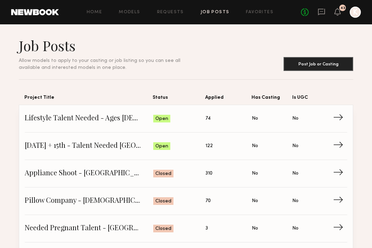  What do you see at coordinates (318, 64) in the screenshot?
I see `button: Post Job or Casting` at bounding box center [318, 64].